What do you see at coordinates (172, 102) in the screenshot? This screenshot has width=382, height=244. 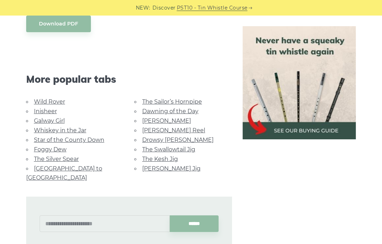 I see `a: The Sailor’s Hornpipe` at bounding box center [172, 102].